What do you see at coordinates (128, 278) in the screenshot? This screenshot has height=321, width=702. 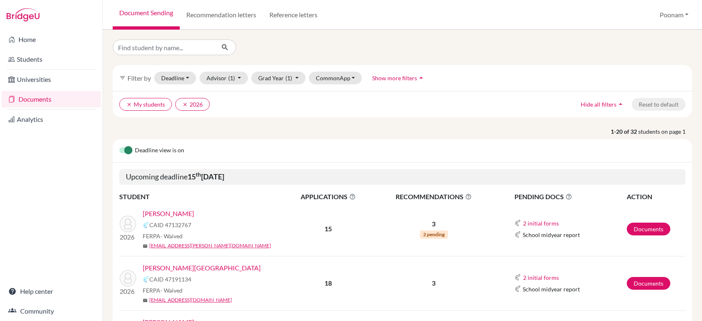 I see `img: Kunal Ruvala, Naisha` at bounding box center [128, 278].